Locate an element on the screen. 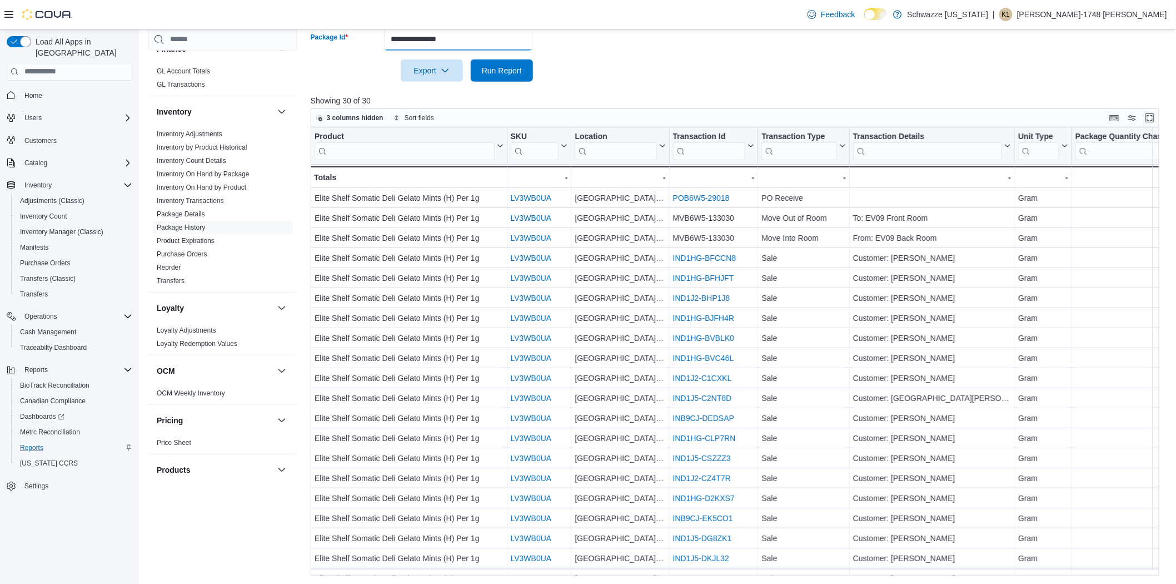 The height and width of the screenshot is (584, 1176). span: Dashboards is located at coordinates (74, 416).